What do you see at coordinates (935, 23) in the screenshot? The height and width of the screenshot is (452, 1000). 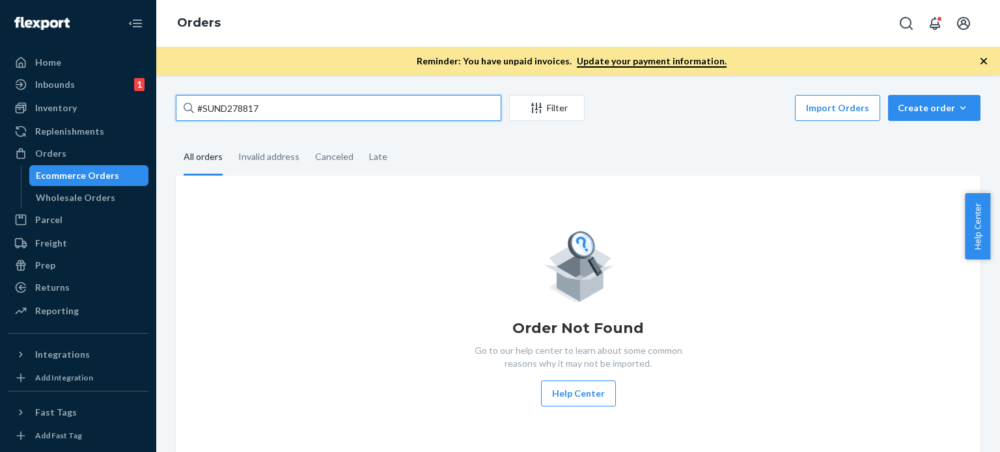 I see `button: Open notifications` at bounding box center [935, 23].